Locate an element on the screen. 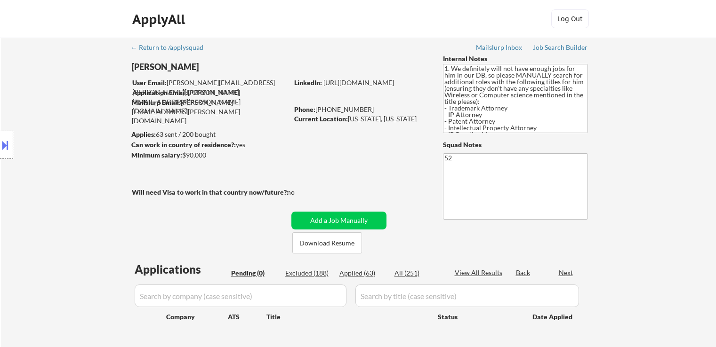 Image resolution: width=716 pixels, height=347 pixels. div: Pending (0) is located at coordinates (255, 274).